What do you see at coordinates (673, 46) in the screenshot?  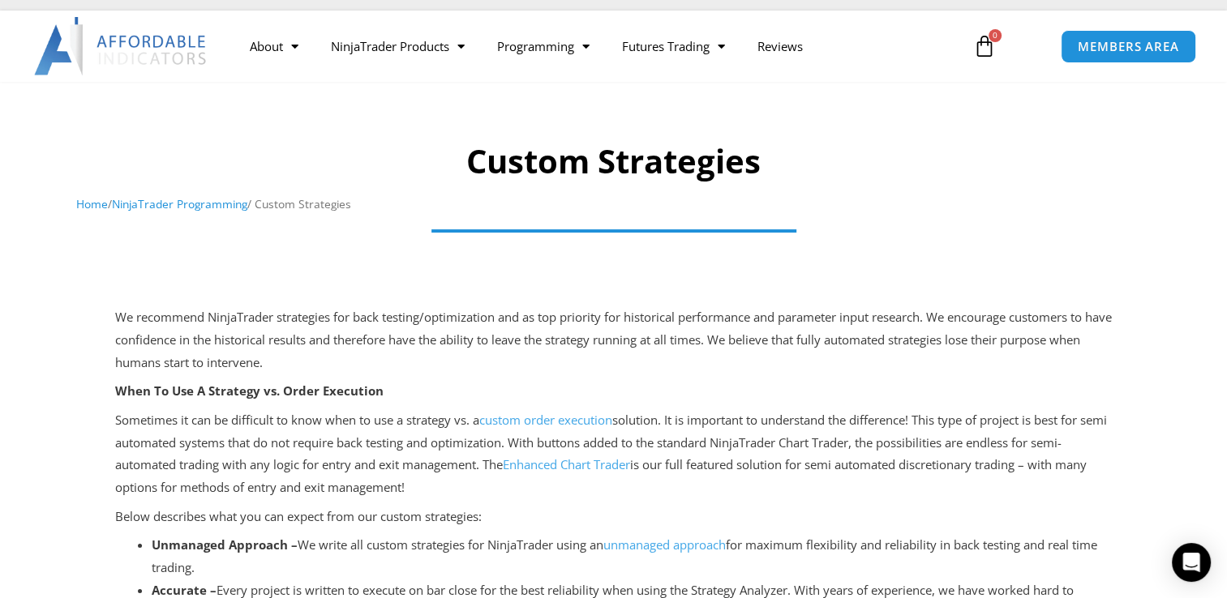 I see `a: Futures Trading` at bounding box center [673, 46].